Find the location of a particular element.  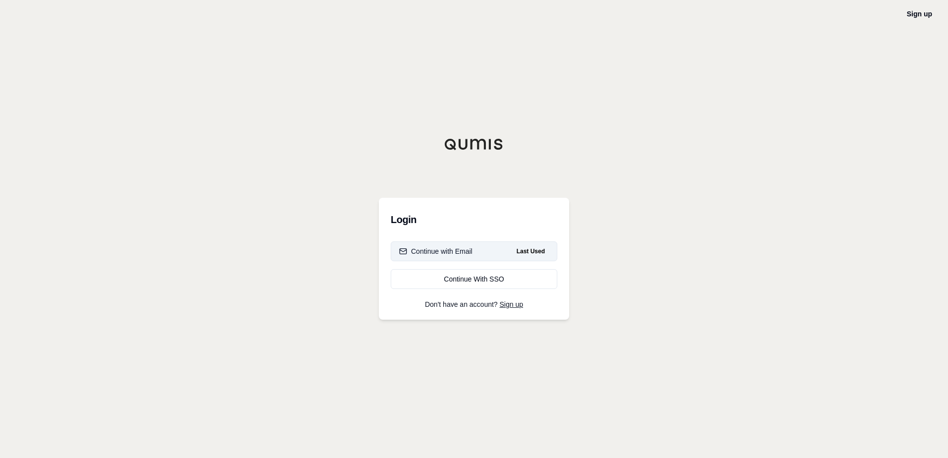

a: Continue With SSO is located at coordinates (474, 279).